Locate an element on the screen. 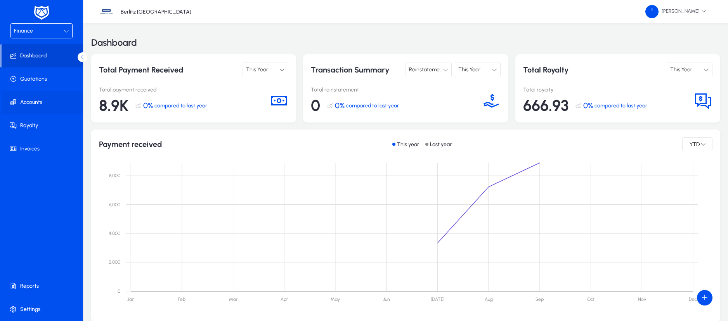 This screenshot has width=728, height=321. img: 58.png is located at coordinates (652, 12).